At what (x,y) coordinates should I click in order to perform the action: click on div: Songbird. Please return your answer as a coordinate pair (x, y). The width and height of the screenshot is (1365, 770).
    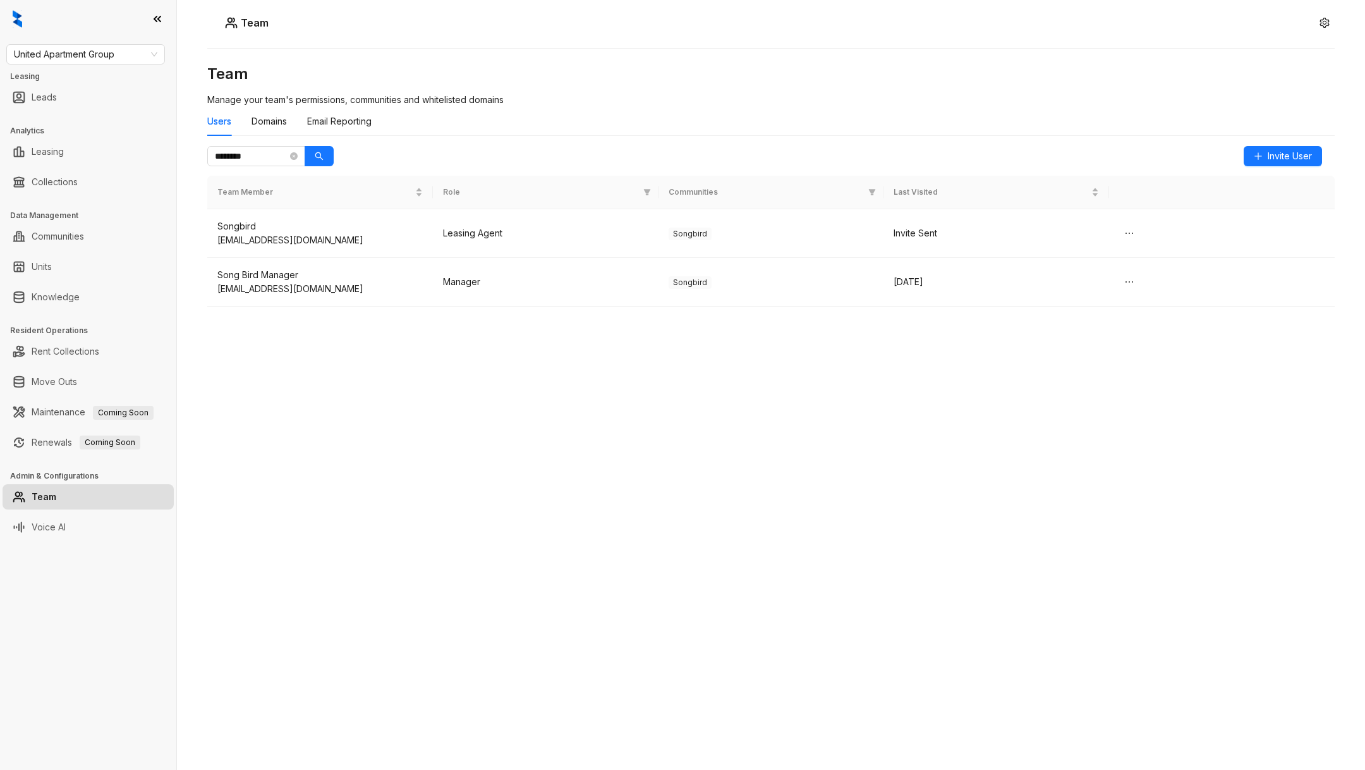
    Looking at the image, I should click on (320, 226).